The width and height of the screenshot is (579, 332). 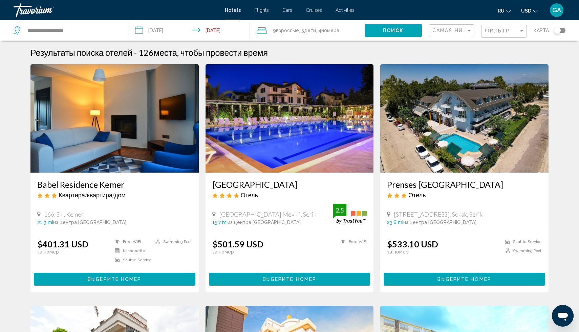 What do you see at coordinates (310, 30) in the screenshot?
I see `span: Дети` at bounding box center [310, 30].